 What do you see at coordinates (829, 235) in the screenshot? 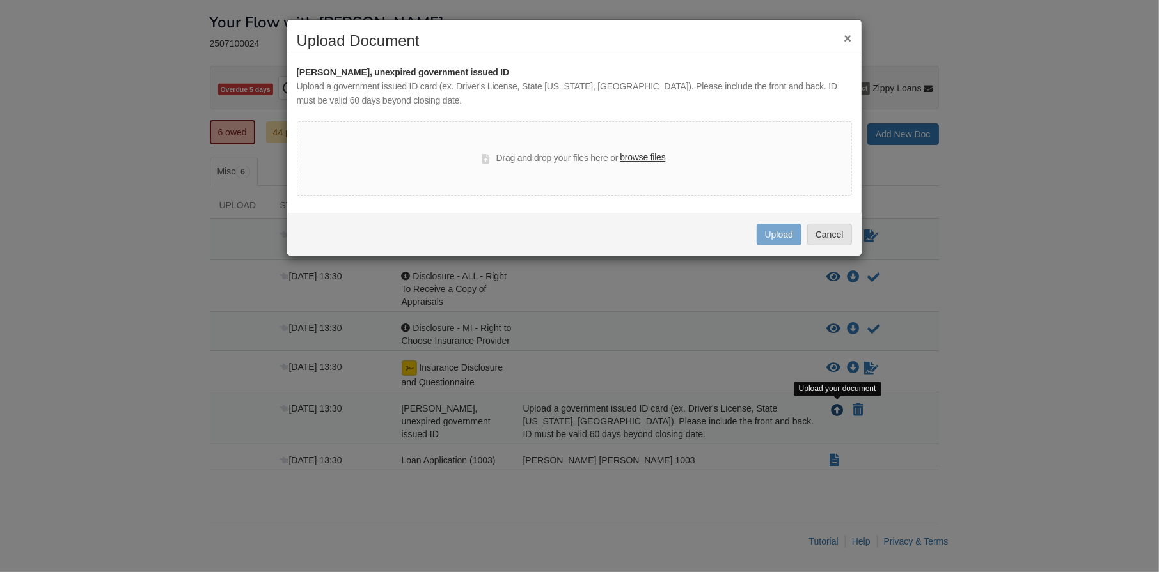
I see `button: Cancel` at bounding box center [829, 235].